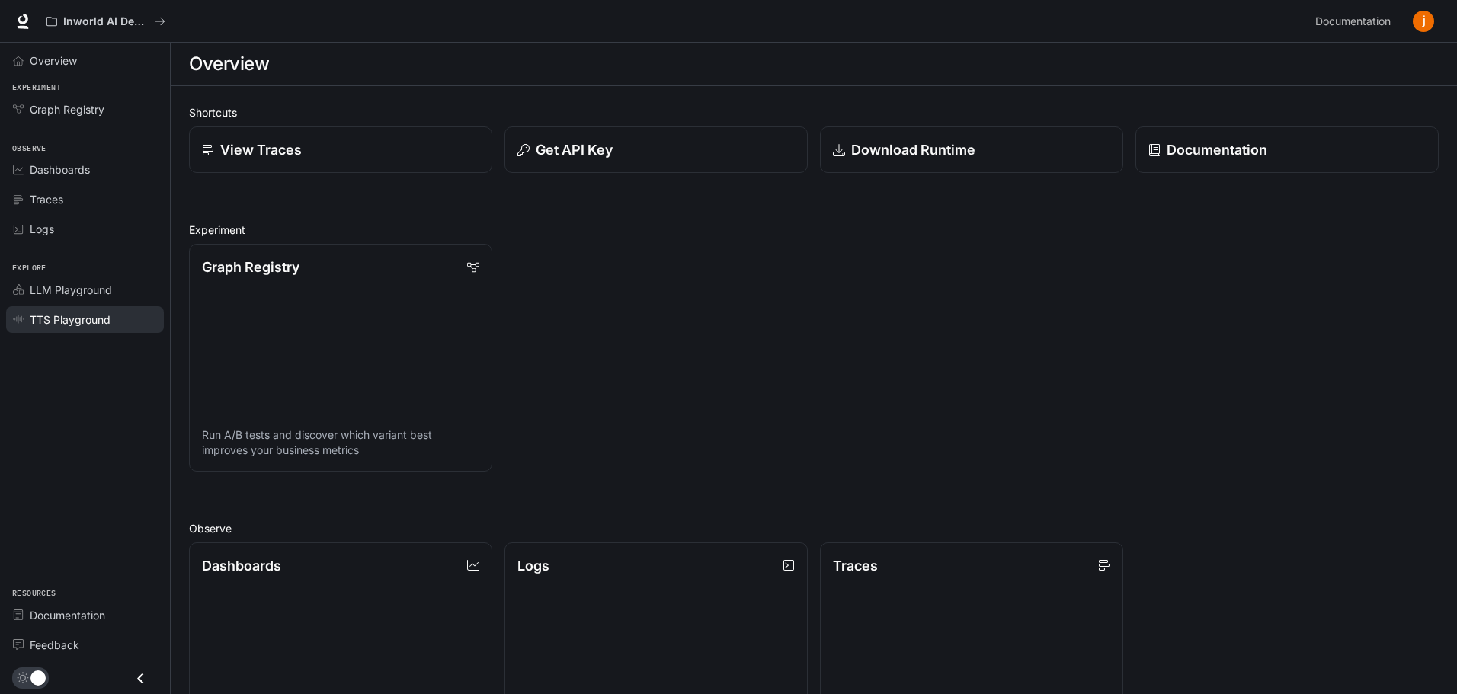 The image size is (1457, 694). Describe the element at coordinates (85, 645) in the screenshot. I see `a: Feedback` at that location.